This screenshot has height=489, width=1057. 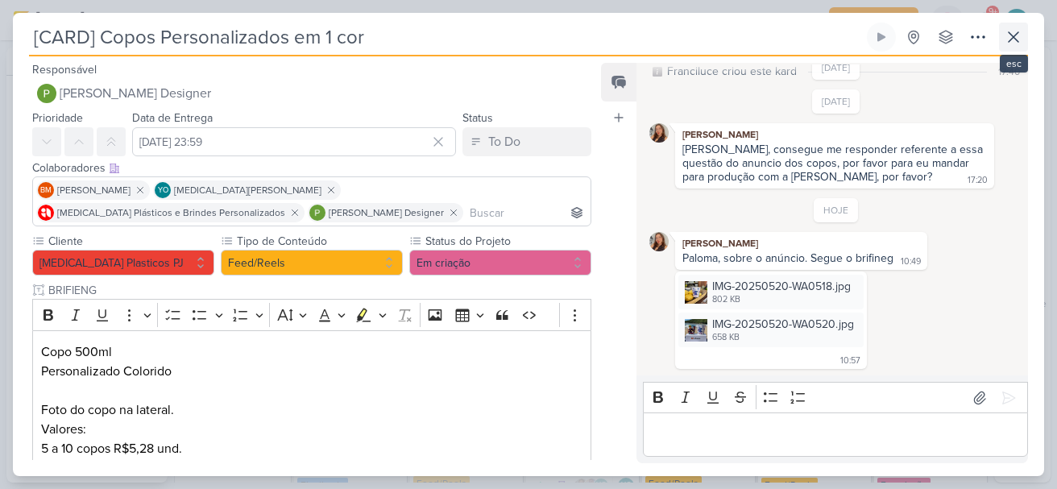 I want to click on button: Feed/Reels, so click(x=312, y=263).